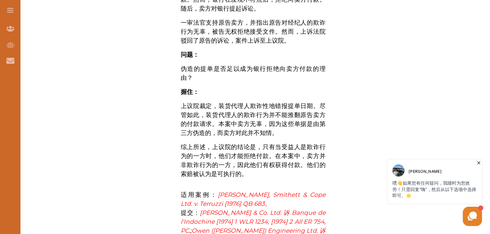 The image size is (490, 234). What do you see at coordinates (190, 212) in the screenshot?
I see `font: 提交：` at bounding box center [190, 212].